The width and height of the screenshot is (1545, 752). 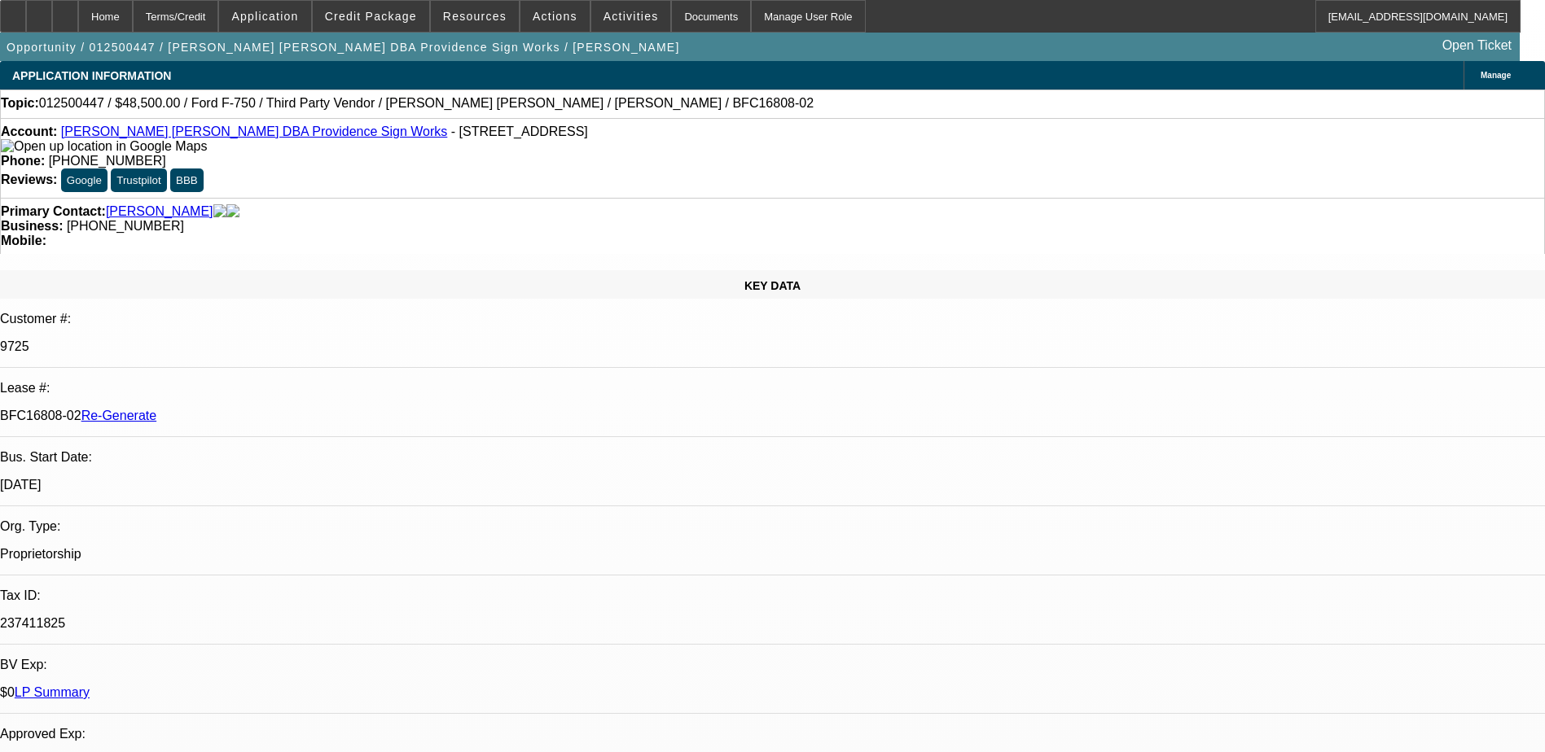 What do you see at coordinates (32, 226) in the screenshot?
I see `strong: Business:` at bounding box center [32, 226].